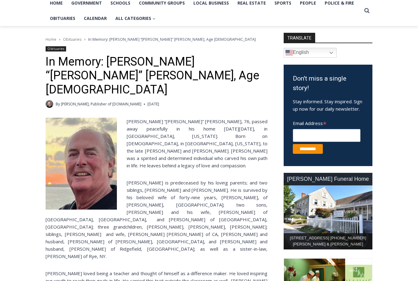  I want to click on img: en, so click(289, 53).